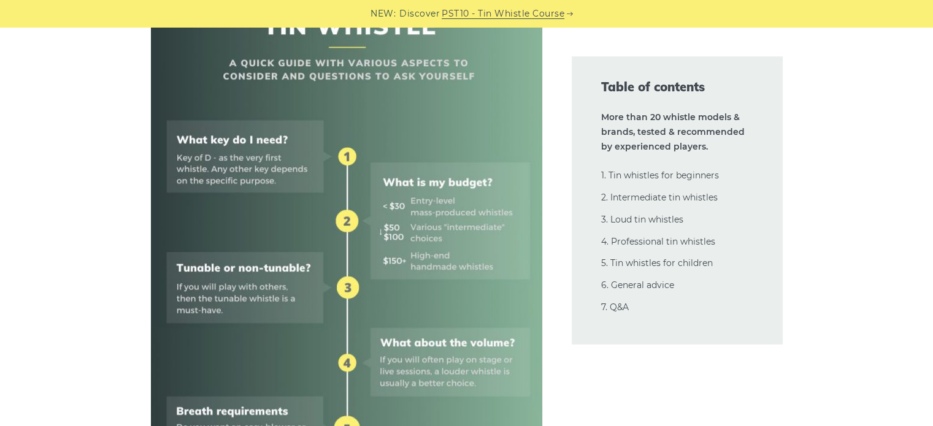  What do you see at coordinates (677, 87) in the screenshot?
I see `span: Table of contents` at bounding box center [677, 87].